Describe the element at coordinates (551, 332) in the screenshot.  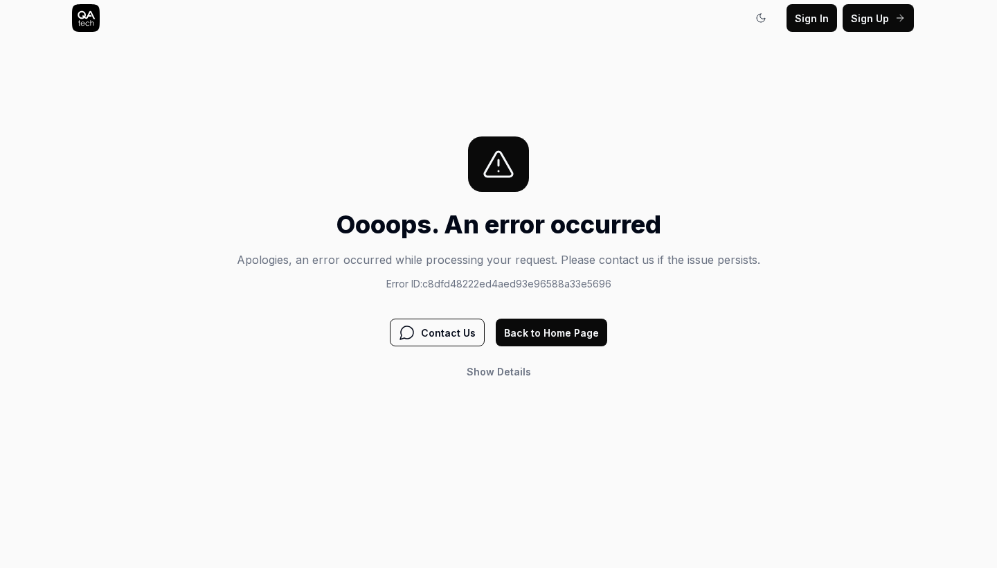
I see `a: Back to Home Page` at that location.